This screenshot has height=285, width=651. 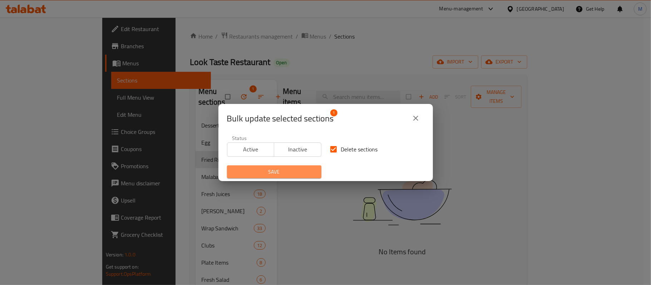 I want to click on span: Save, so click(x=274, y=172).